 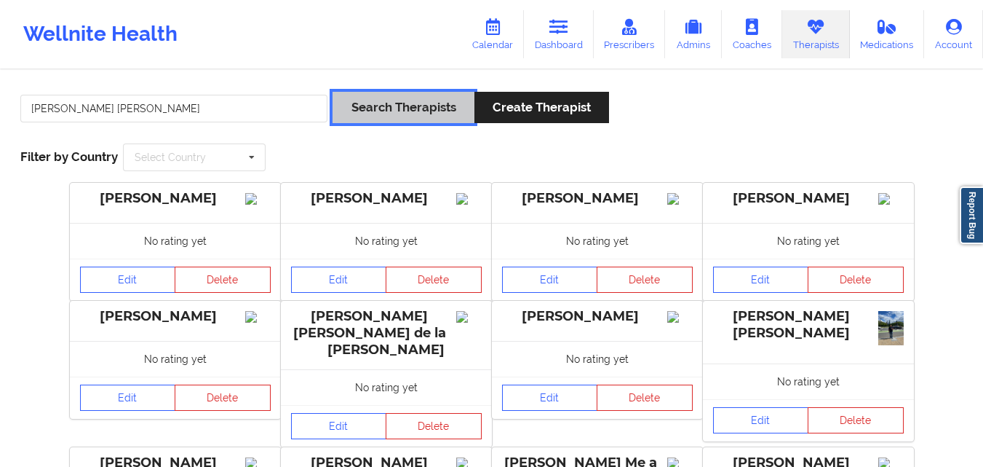 I want to click on span: Filter by Country, so click(x=69, y=156).